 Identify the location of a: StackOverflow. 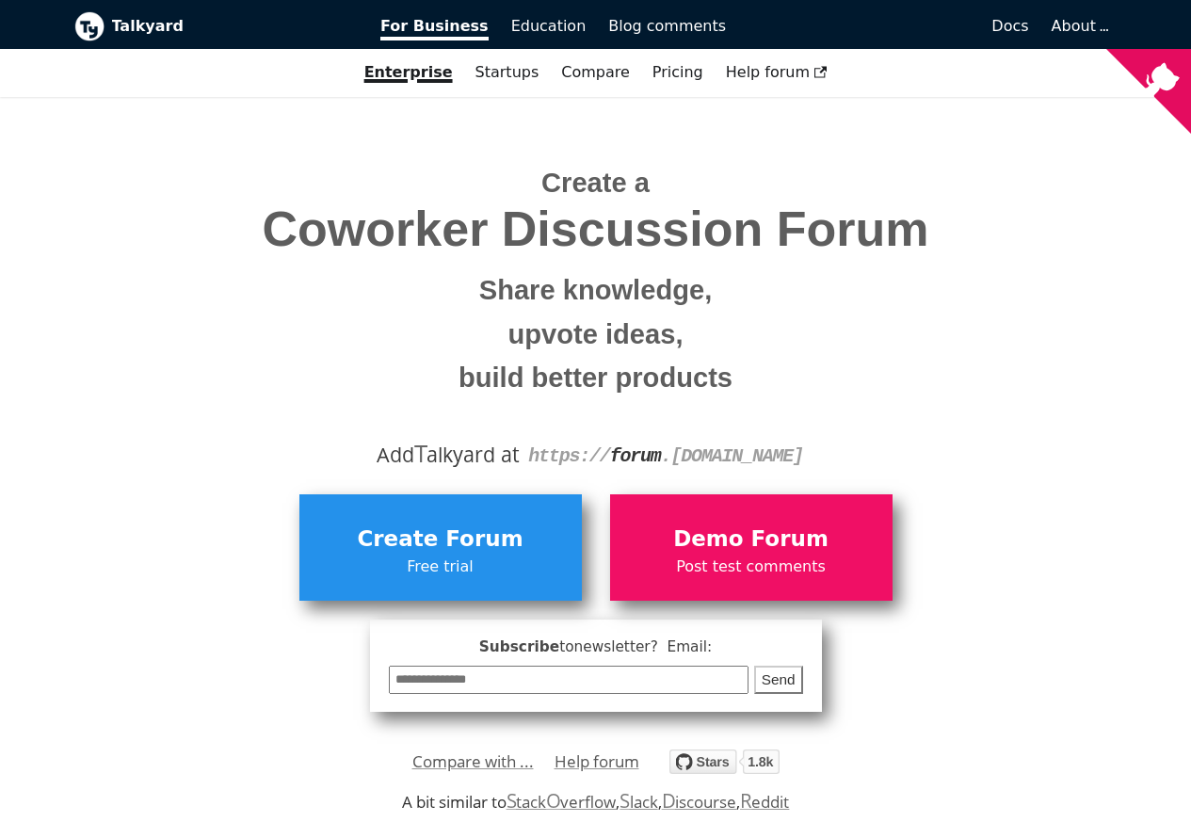
(561, 801).